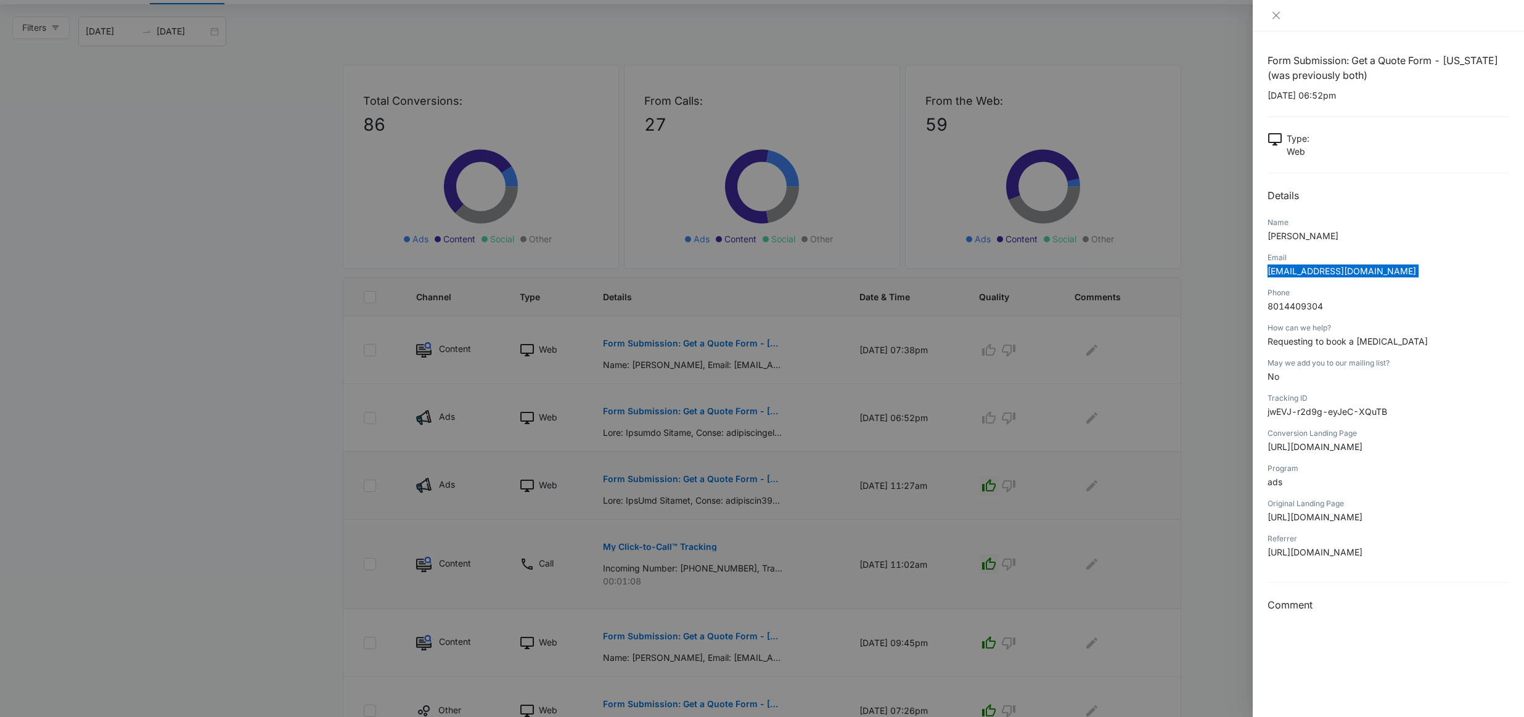 This screenshot has height=717, width=1524. What do you see at coordinates (1273, 376) in the screenshot?
I see `span: No` at bounding box center [1273, 376].